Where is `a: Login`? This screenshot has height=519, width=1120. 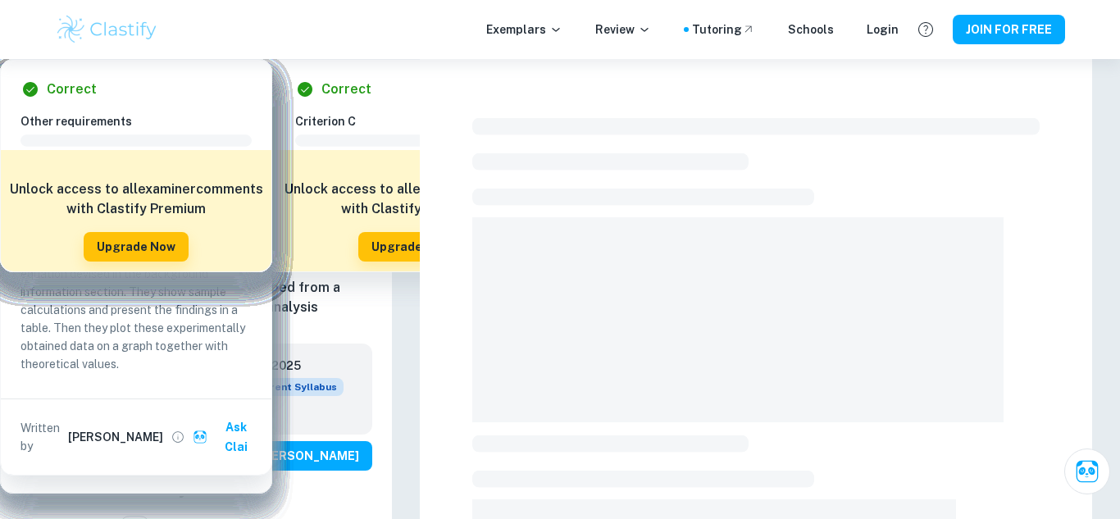
a: Login is located at coordinates (882, 30).